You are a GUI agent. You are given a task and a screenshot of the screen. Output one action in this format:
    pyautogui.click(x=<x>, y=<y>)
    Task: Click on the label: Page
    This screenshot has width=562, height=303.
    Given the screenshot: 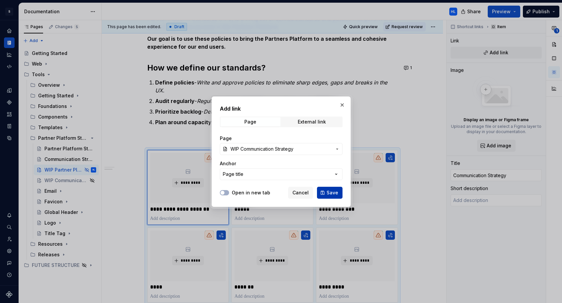 What is the action you would take?
    pyautogui.click(x=226, y=138)
    